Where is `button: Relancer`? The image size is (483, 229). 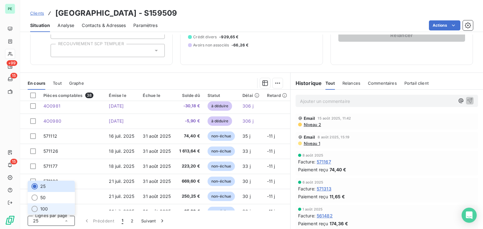
button: Relancer is located at coordinates (401, 35).